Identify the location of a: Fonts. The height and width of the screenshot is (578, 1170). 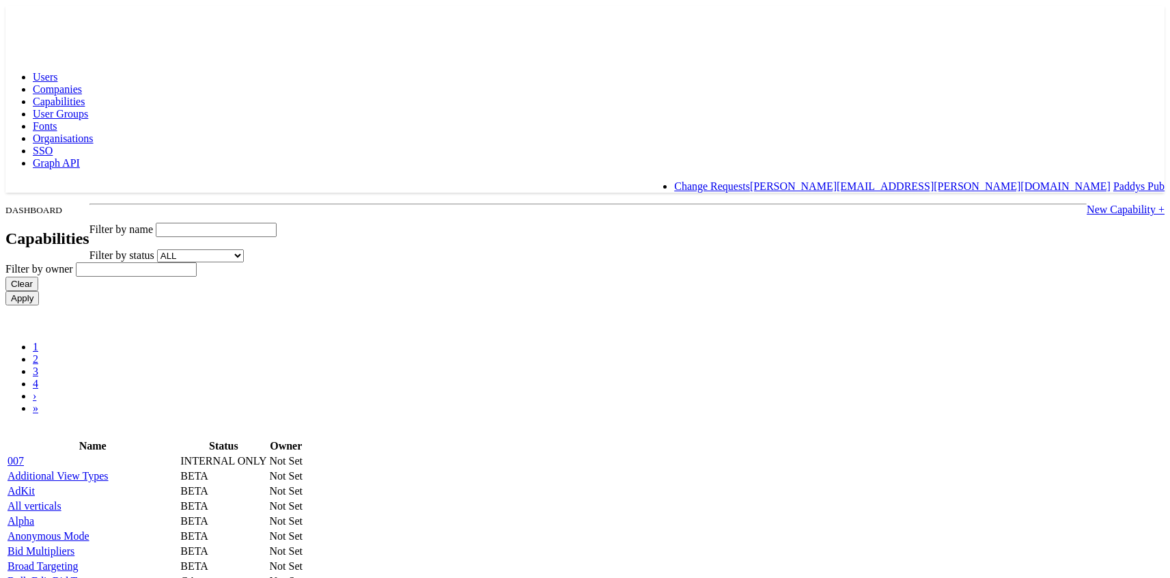
(45, 126).